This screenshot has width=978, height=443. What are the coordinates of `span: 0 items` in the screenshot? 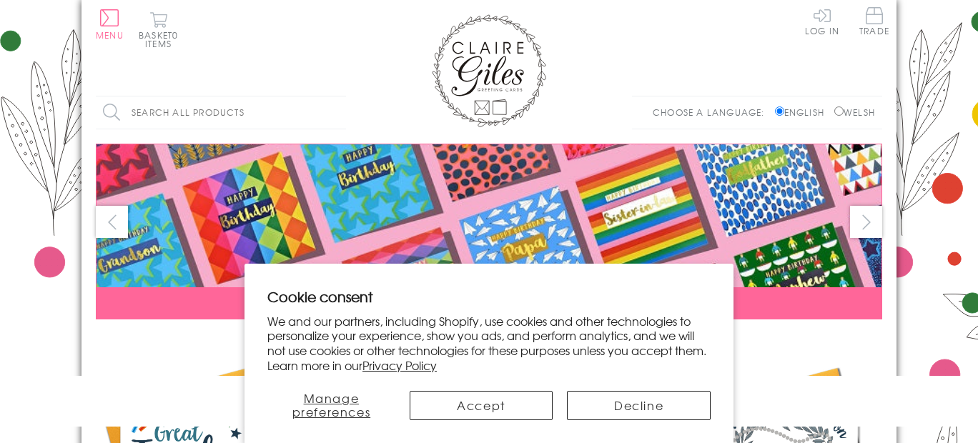 It's located at (162, 39).